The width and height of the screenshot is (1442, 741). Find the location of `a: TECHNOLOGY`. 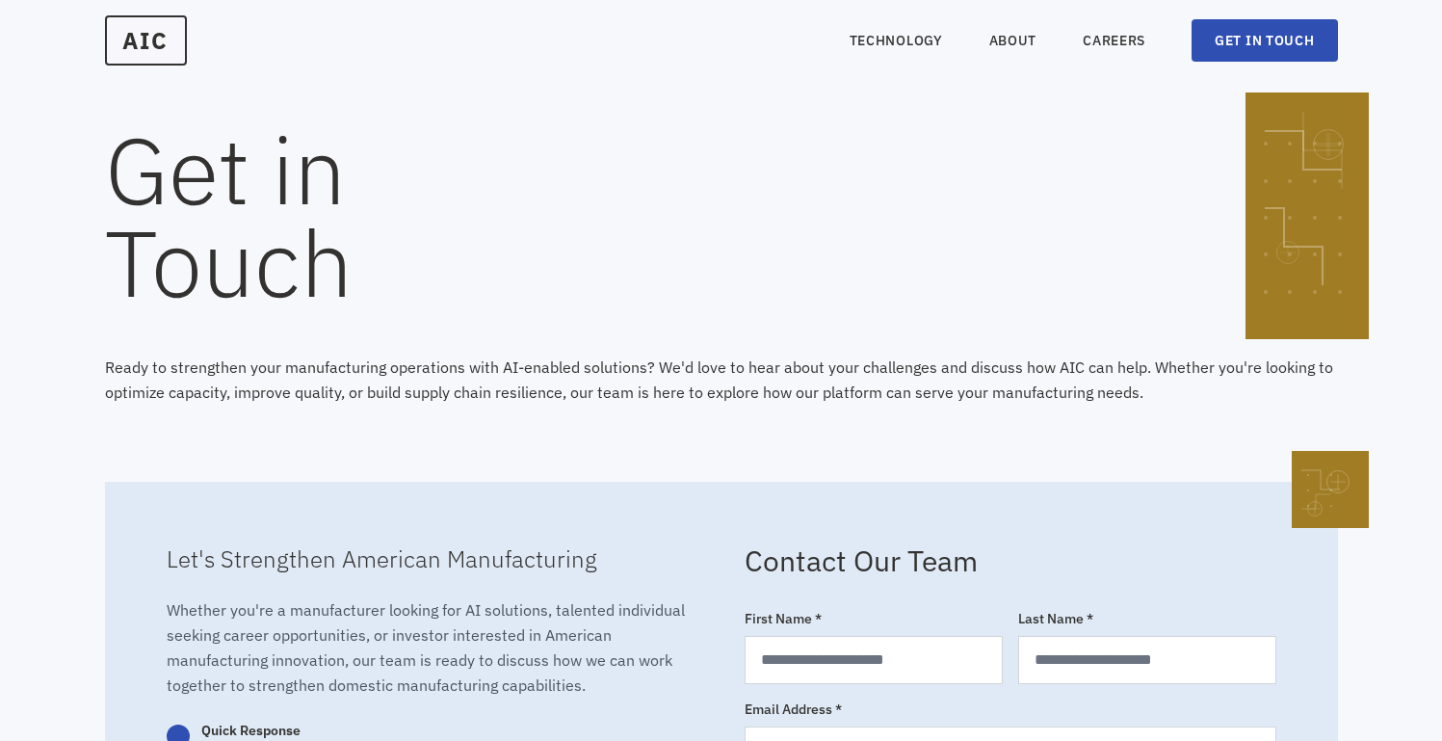

a: TECHNOLOGY is located at coordinates (896, 40).